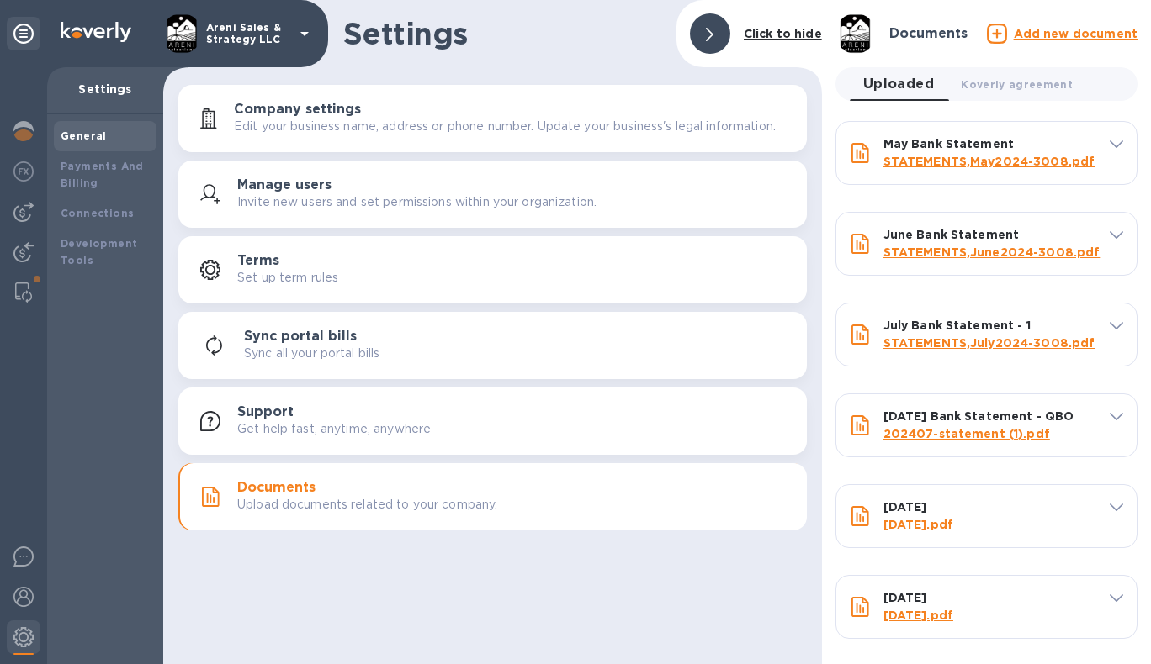  I want to click on span: Koverly agreement, so click(1016, 84).